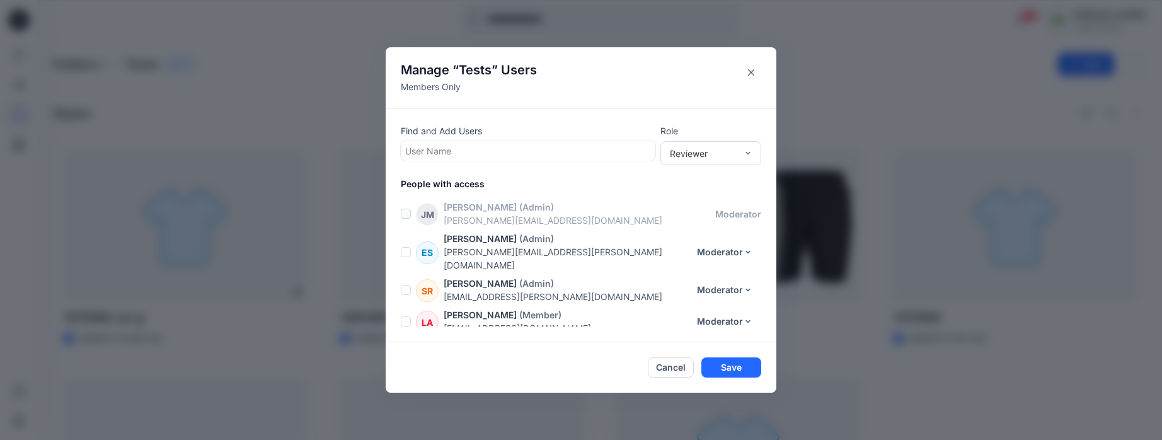 This screenshot has width=1162, height=440. What do you see at coordinates (528, 130) in the screenshot?
I see `p: Find and Add Users` at bounding box center [528, 130].